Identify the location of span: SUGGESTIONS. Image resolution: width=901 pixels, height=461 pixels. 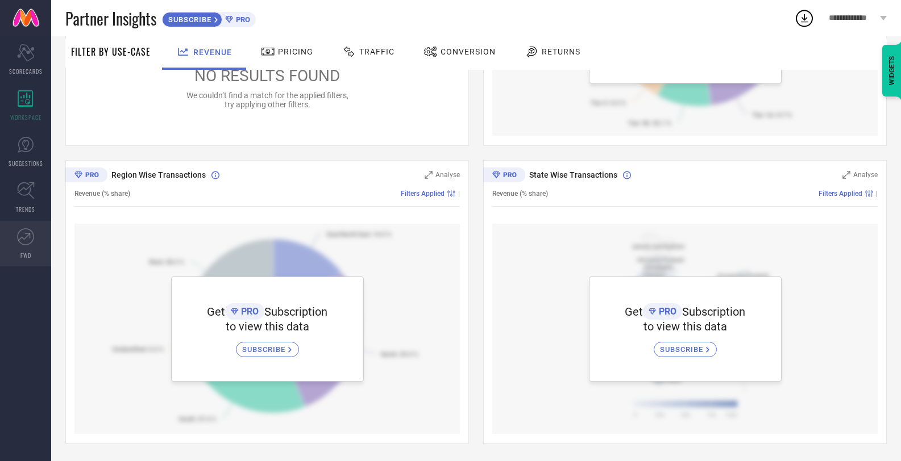
(26, 163).